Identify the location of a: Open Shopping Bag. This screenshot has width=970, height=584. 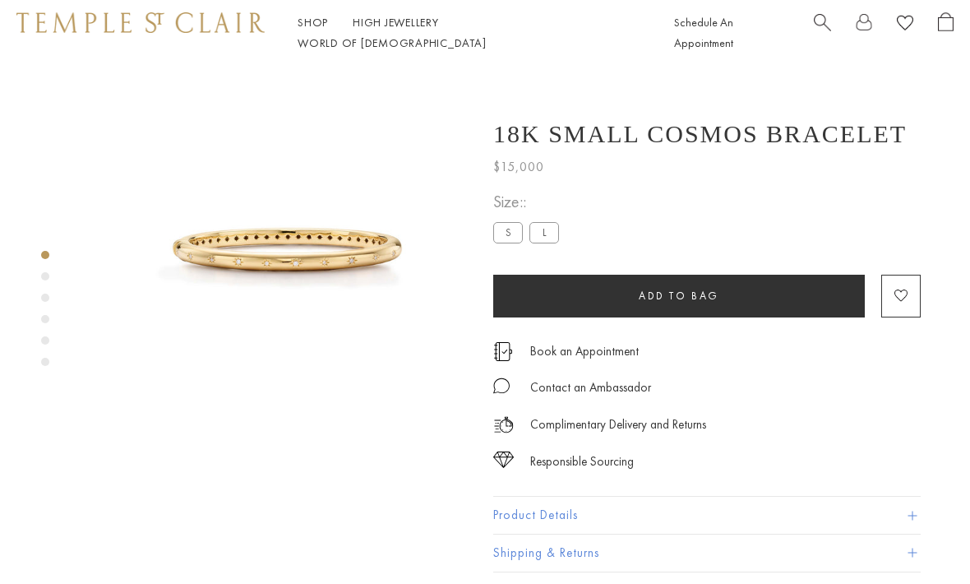
(945, 33).